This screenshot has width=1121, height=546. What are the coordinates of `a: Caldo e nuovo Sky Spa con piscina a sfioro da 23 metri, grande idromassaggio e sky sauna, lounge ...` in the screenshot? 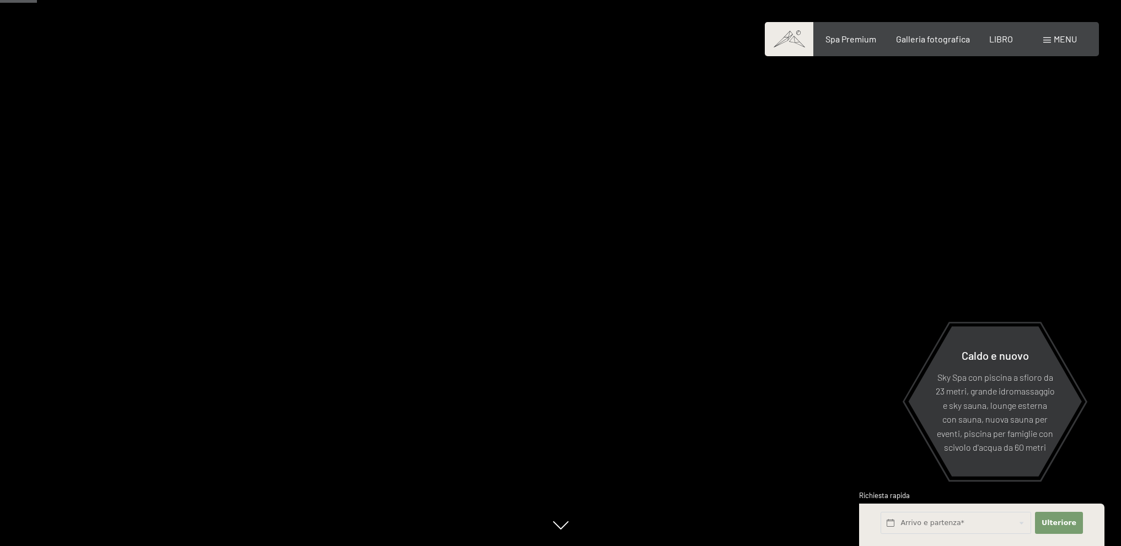 It's located at (995, 401).